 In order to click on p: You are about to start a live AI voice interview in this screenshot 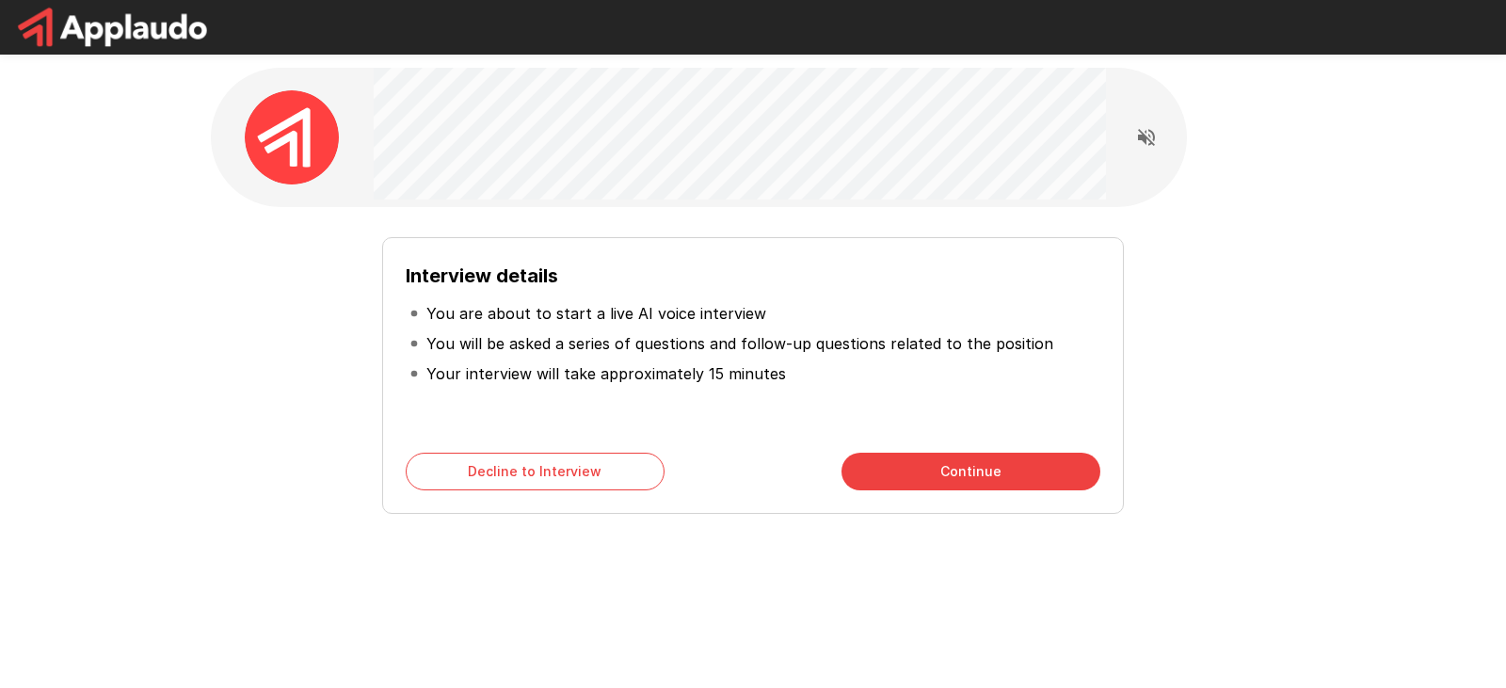, I will do `click(596, 313)`.